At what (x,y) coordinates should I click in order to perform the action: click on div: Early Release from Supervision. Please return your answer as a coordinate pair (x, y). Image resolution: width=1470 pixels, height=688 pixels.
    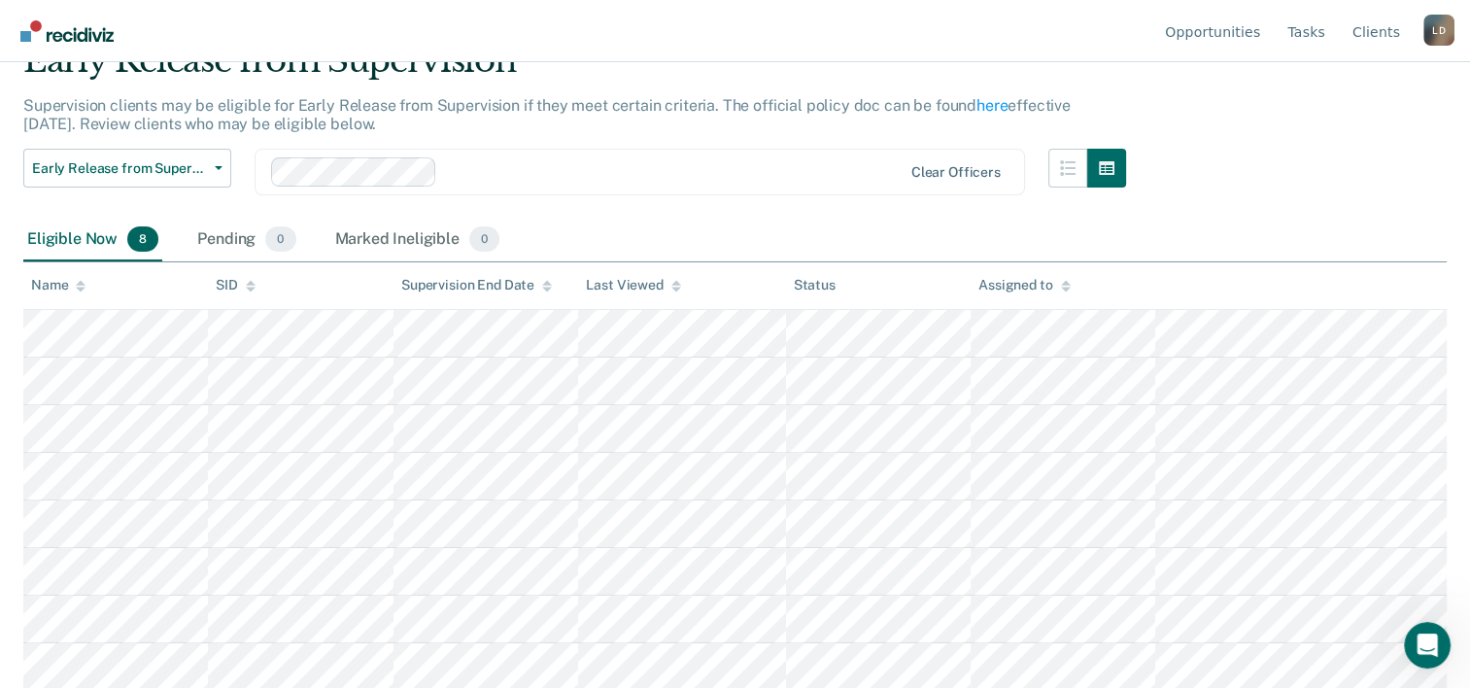
    Looking at the image, I should click on (574, 68).